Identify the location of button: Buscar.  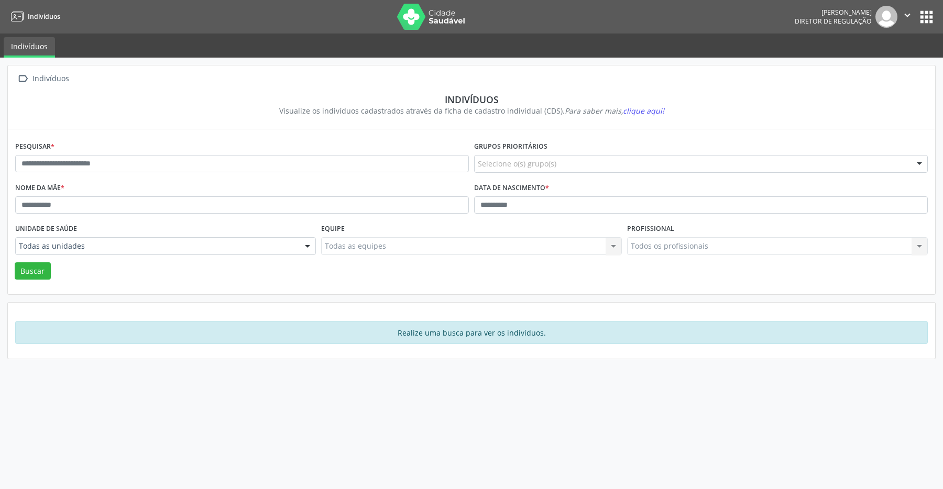
(32, 271).